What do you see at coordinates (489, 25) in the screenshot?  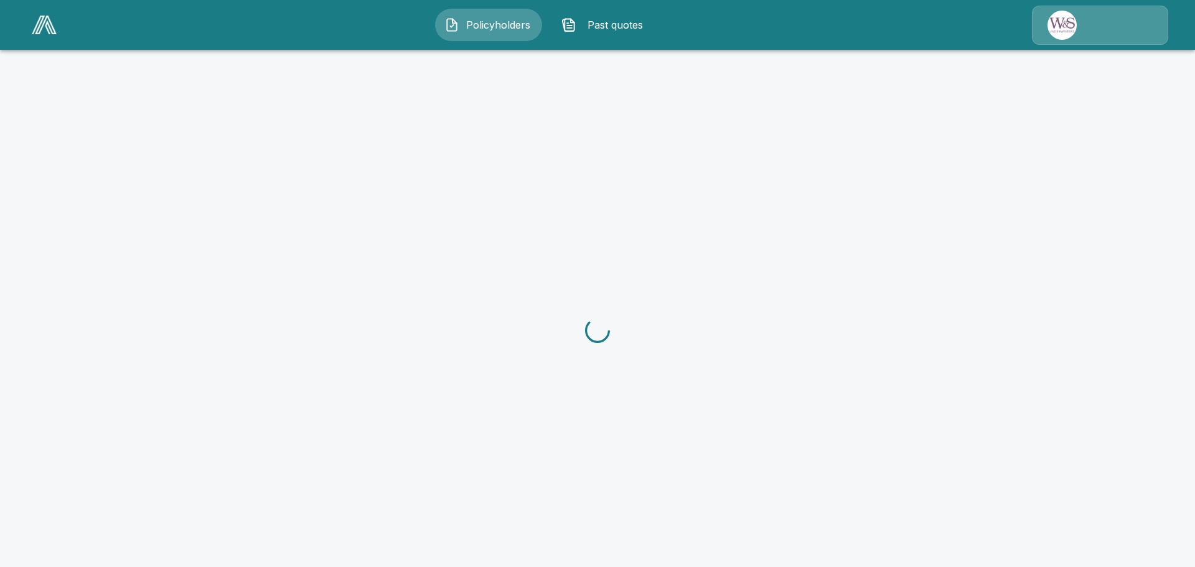 I see `button: Policyholders IconPolicyholders` at bounding box center [489, 25].